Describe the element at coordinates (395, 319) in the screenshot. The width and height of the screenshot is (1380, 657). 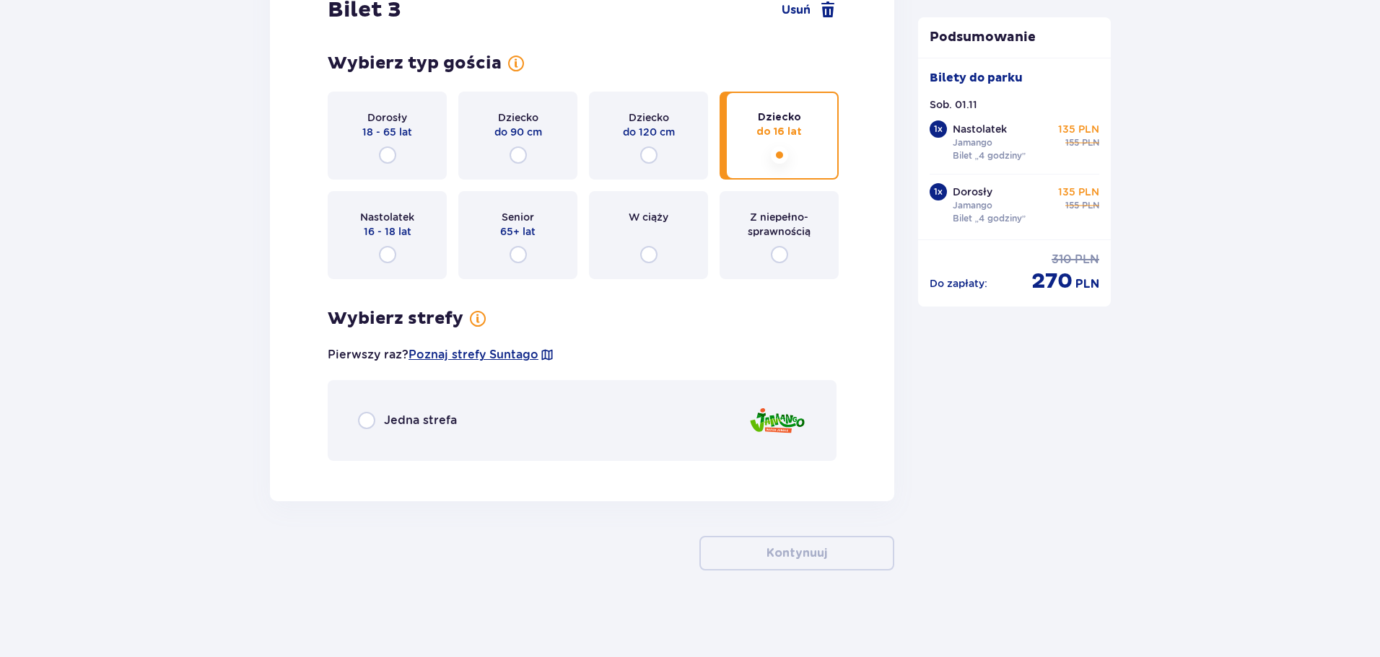
I see `h3: Wybierz strefy` at that location.